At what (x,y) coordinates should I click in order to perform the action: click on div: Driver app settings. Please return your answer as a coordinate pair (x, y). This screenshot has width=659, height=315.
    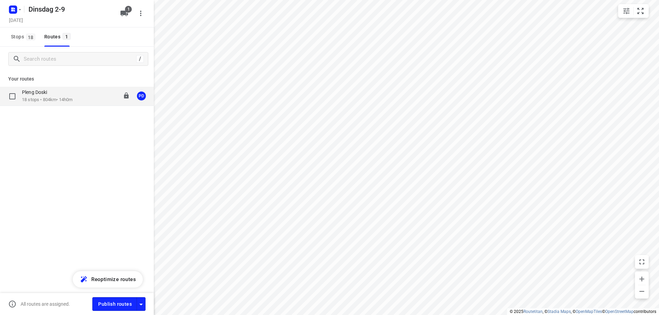
    Looking at the image, I should click on (141, 304).